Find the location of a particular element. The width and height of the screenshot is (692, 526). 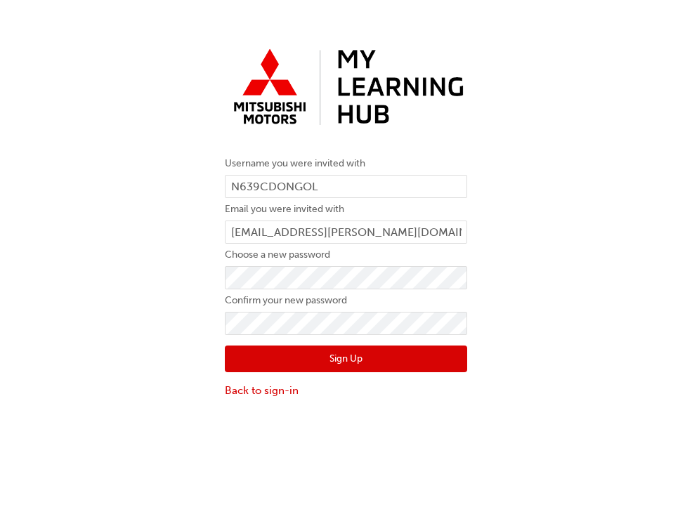

label: Choose a new password is located at coordinates (346, 255).